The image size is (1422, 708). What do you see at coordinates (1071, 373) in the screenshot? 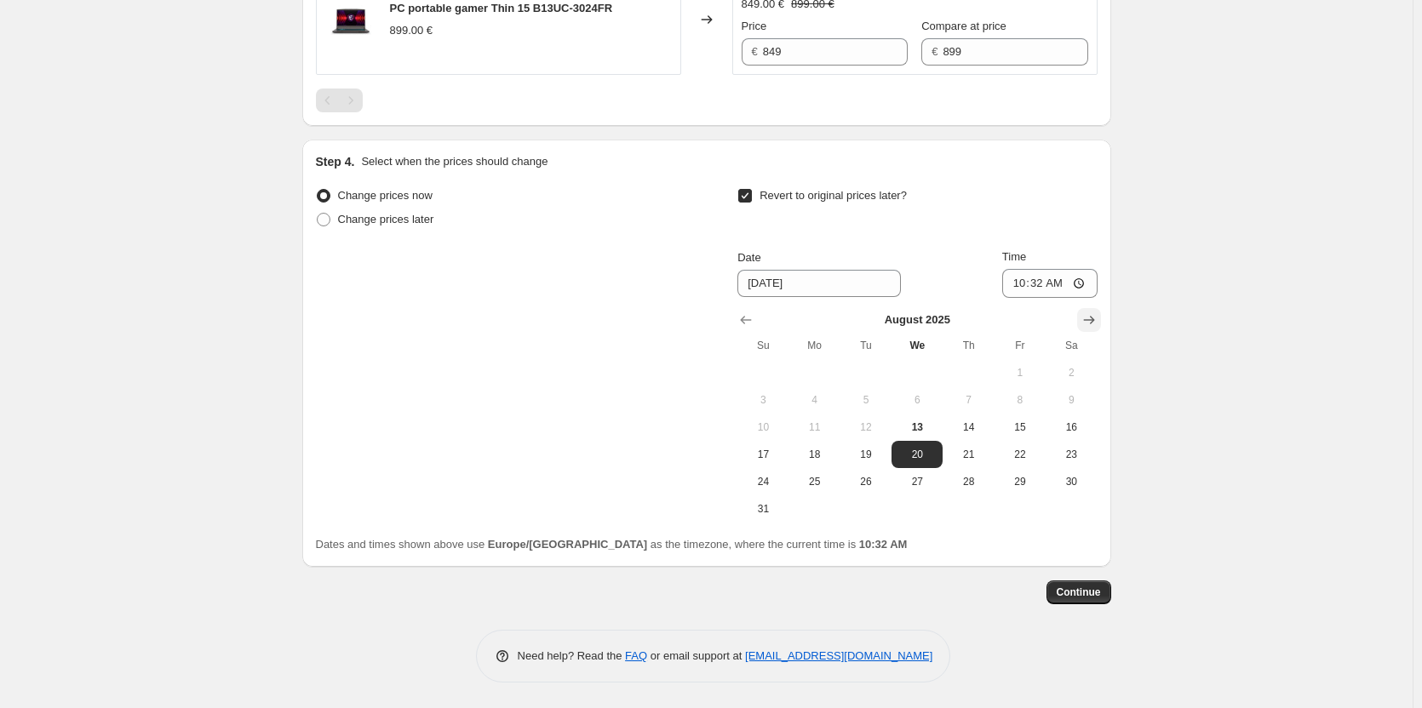
I see `button: Saturday August 2 2025` at bounding box center [1071, 373].